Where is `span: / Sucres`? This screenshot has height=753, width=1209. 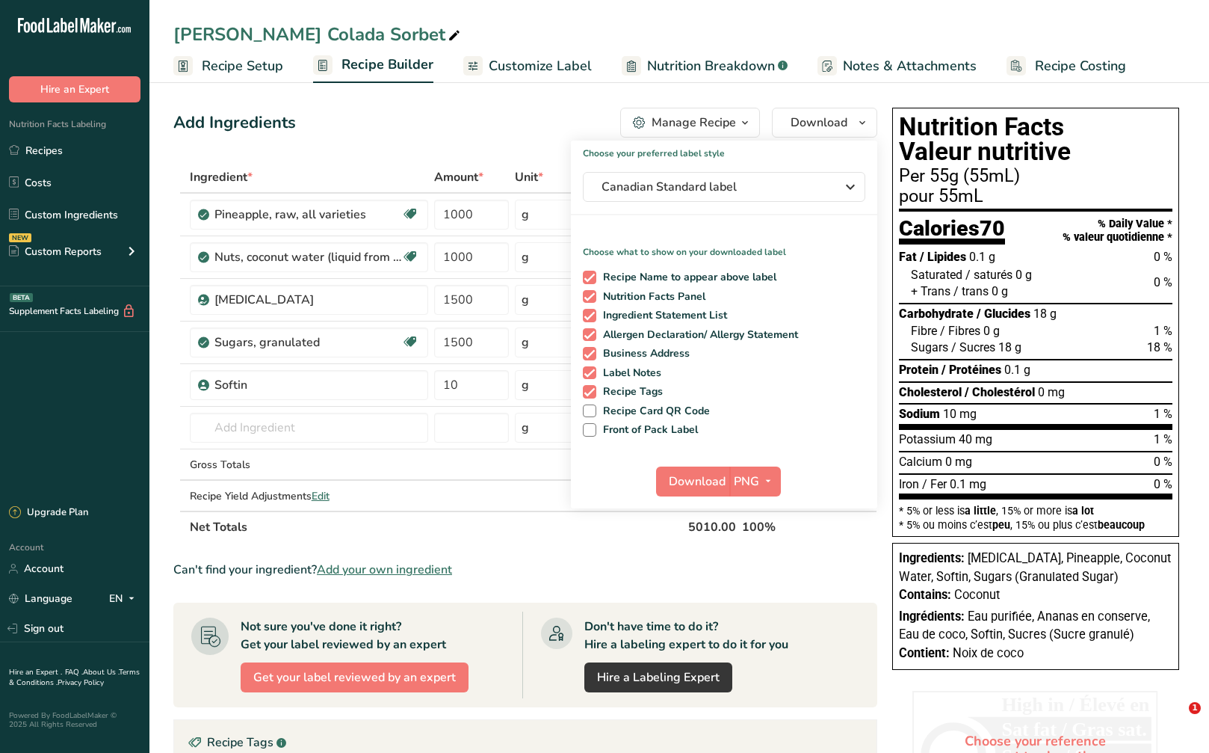 span: / Sucres is located at coordinates (973, 347).